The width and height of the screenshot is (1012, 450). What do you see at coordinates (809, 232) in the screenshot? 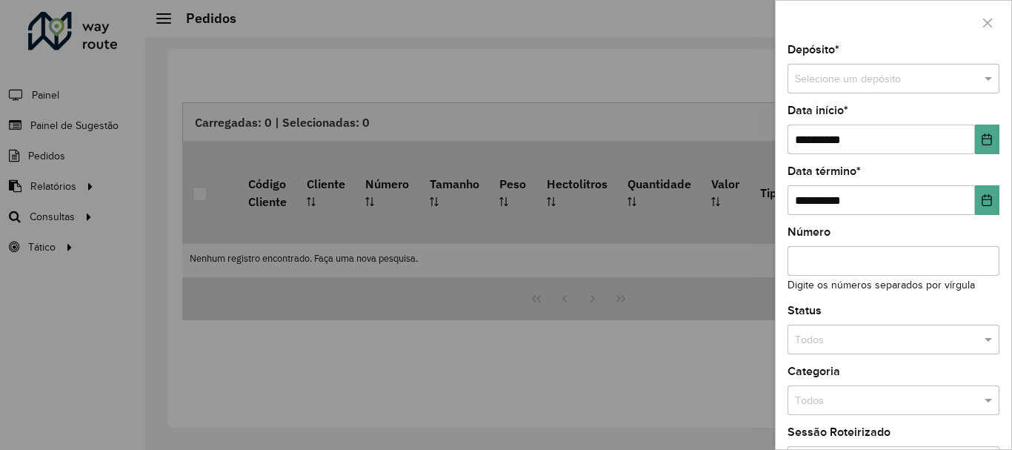
I see `label: Número` at bounding box center [809, 232].